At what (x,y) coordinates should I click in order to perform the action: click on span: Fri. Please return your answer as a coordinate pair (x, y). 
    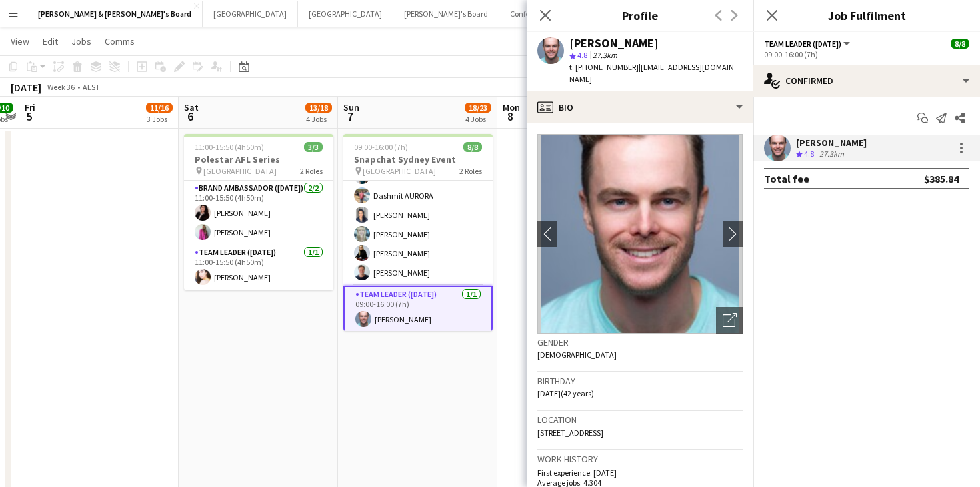
    Looking at the image, I should click on (30, 107).